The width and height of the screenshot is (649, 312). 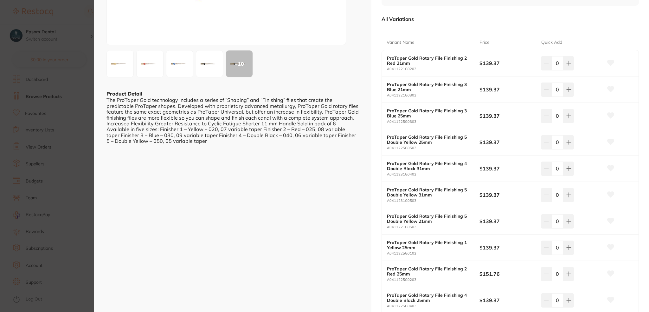 I want to click on small: A0411225G0303, so click(x=433, y=121).